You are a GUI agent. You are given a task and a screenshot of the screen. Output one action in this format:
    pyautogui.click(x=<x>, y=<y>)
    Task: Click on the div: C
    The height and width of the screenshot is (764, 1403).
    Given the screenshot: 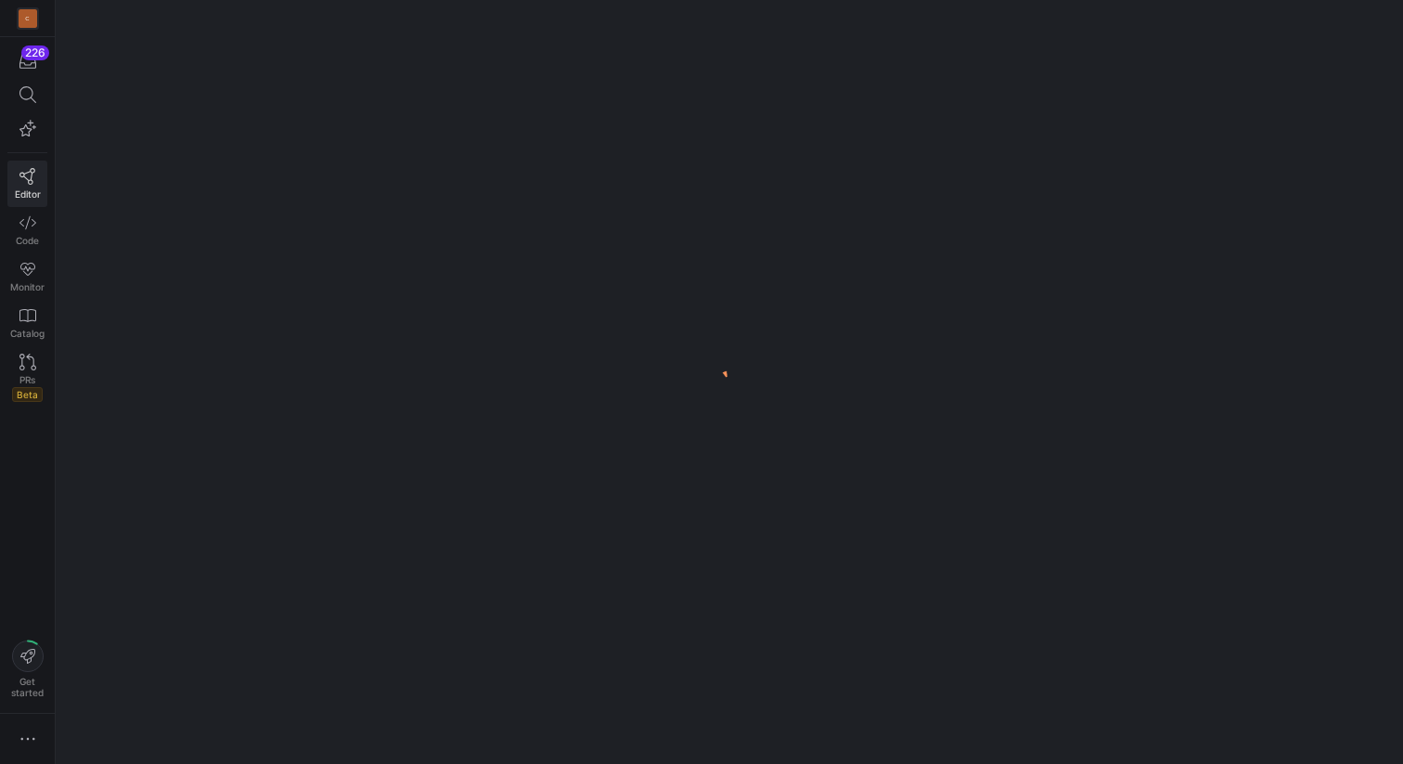 What is the action you would take?
    pyautogui.click(x=28, y=19)
    